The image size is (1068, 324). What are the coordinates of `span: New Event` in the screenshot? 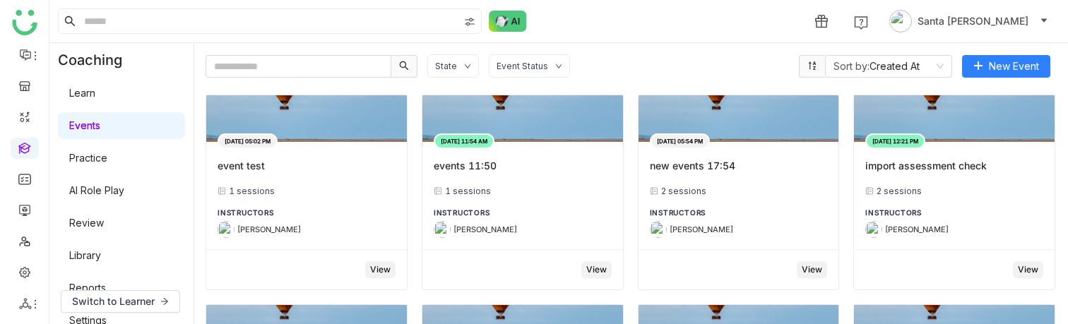 It's located at (1013, 66).